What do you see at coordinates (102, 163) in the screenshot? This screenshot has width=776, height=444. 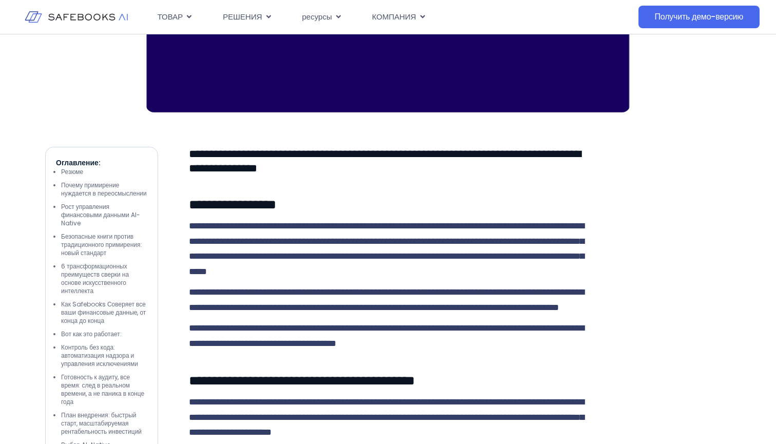 I see `p: Оглавление:` at bounding box center [102, 163].